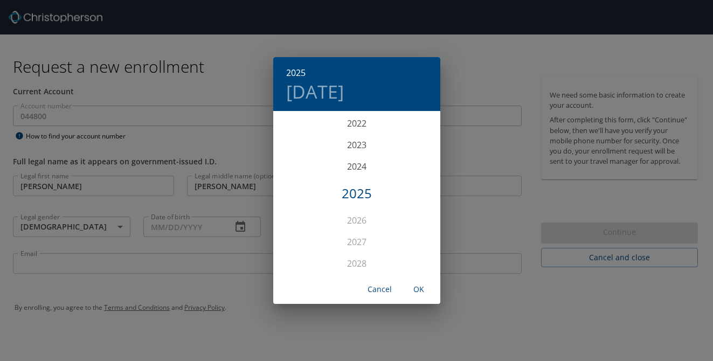 This screenshot has width=713, height=361. What do you see at coordinates (380, 289) in the screenshot?
I see `span: Cancel` at bounding box center [380, 289].